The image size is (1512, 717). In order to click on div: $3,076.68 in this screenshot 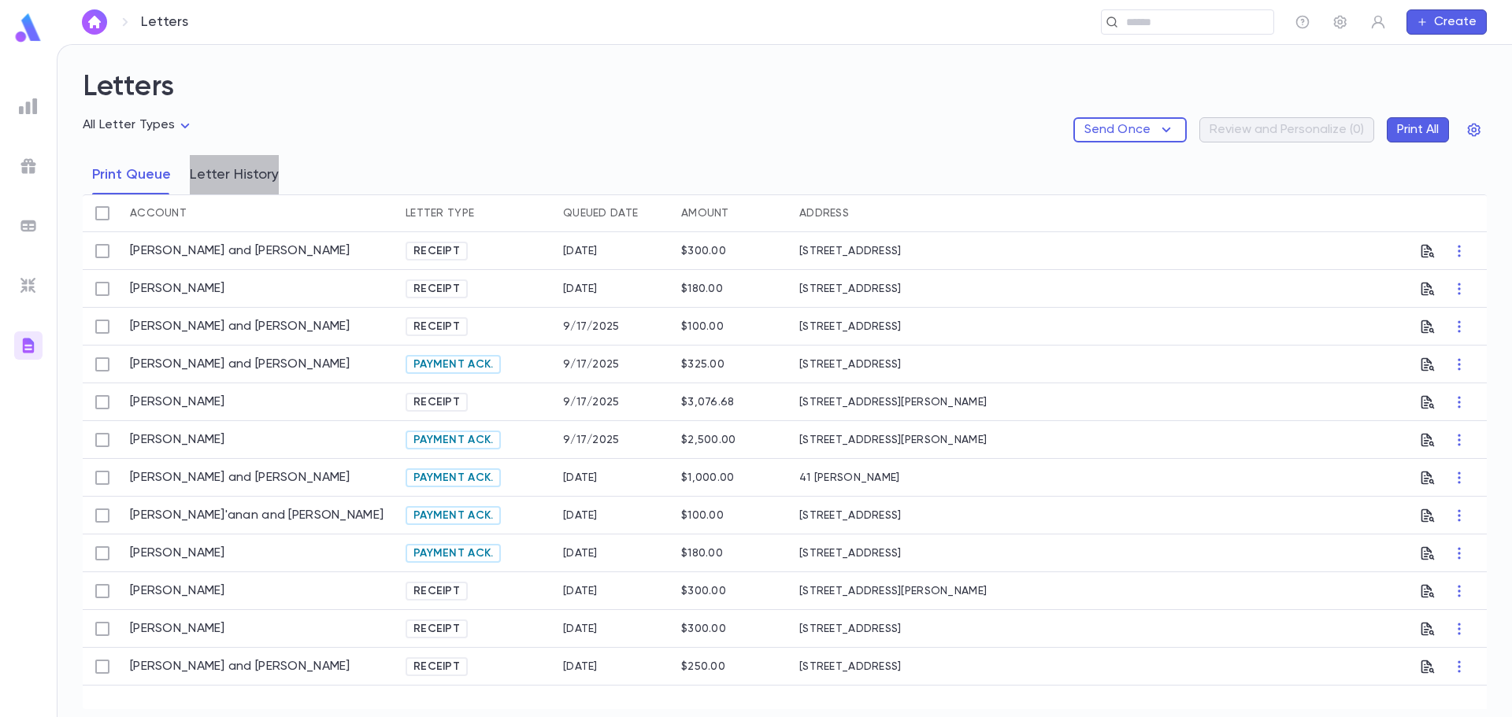, I will do `click(708, 402)`.